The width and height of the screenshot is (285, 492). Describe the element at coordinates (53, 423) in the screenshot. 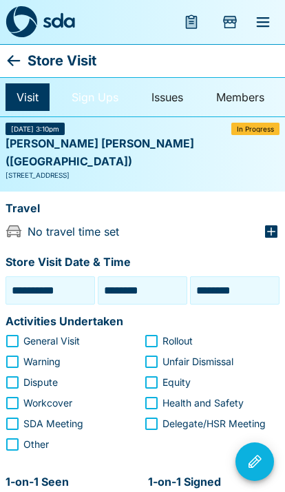

I see `span: SDA Meeting` at that location.